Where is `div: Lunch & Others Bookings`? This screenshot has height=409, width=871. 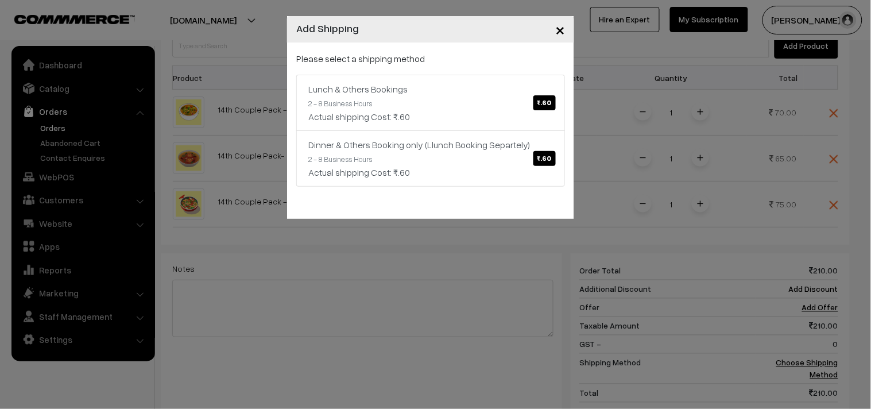
div: Lunch & Others Bookings is located at coordinates (431, 89).